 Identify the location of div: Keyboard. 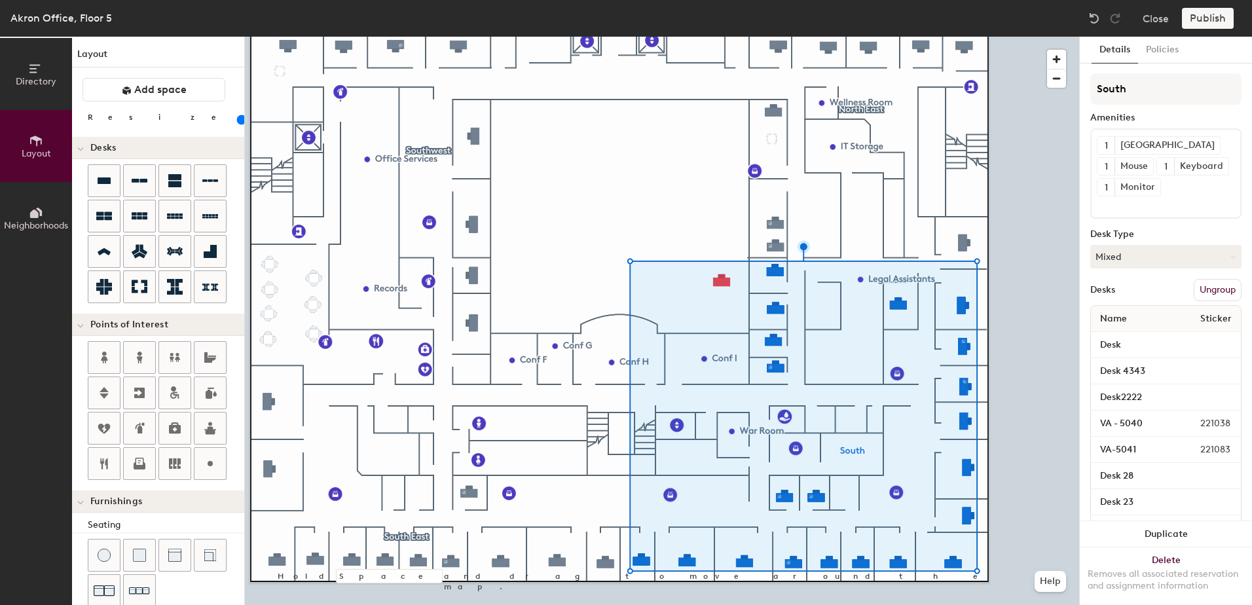
(1201, 166).